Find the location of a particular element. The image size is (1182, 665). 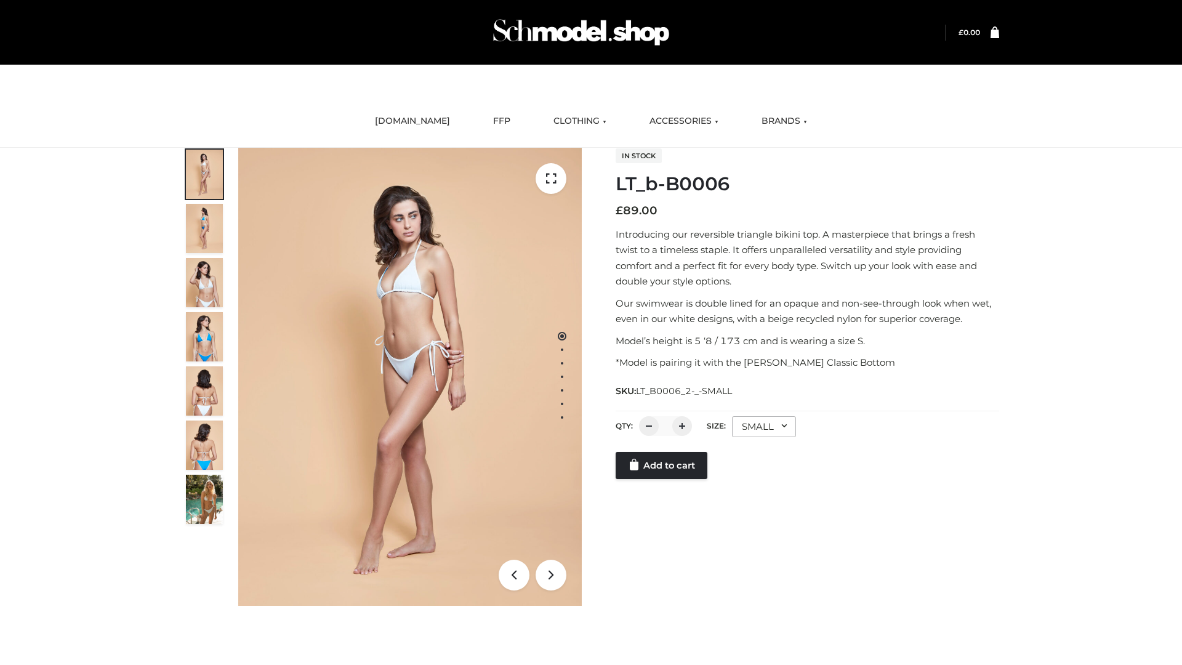

img: ArielClassicBikiniTop_CloudNine_AzureSky_OW114ECO_7-scaled.jpg is located at coordinates (204, 391).